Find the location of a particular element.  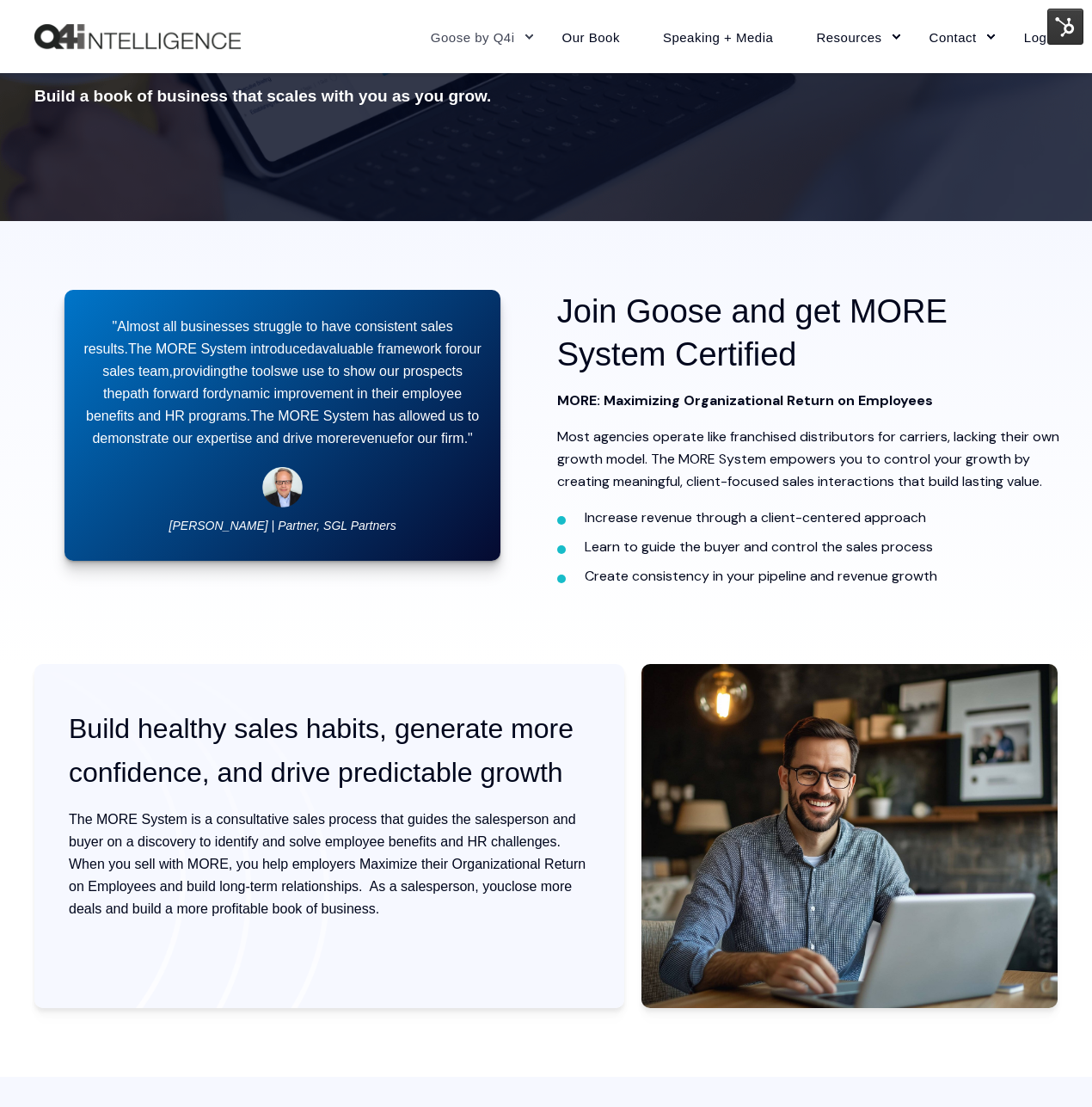

img: Walter Lendwehr is located at coordinates (282, 487).